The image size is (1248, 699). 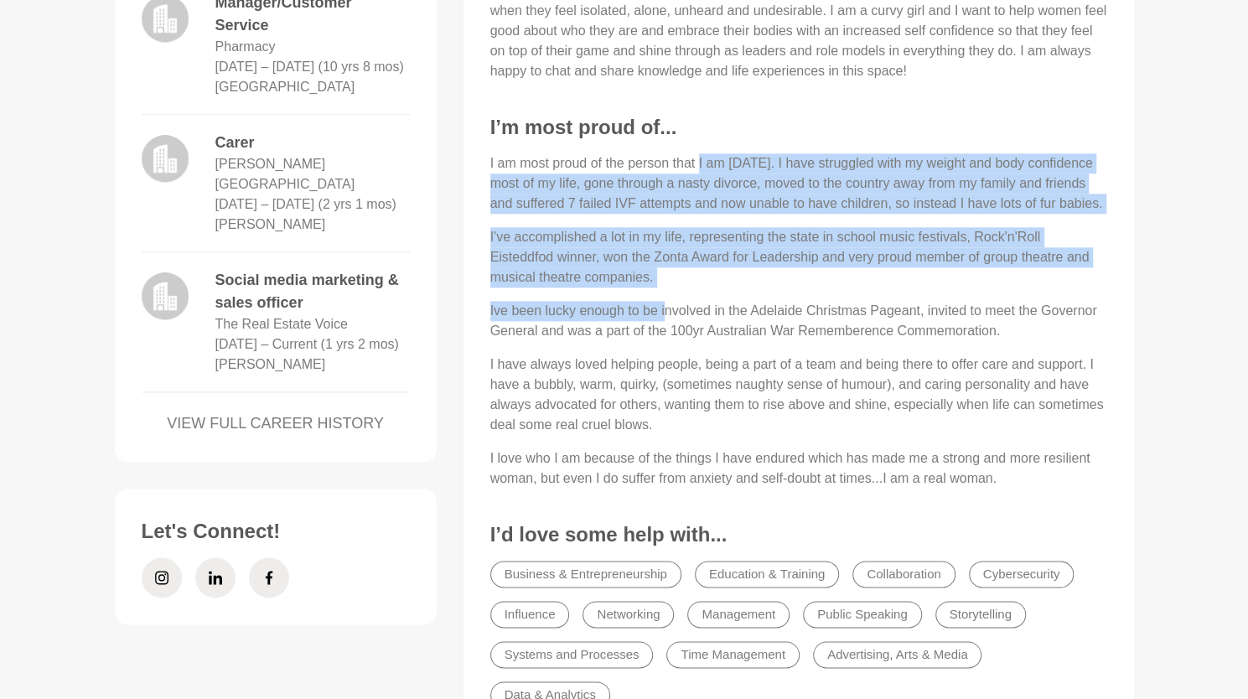 What do you see at coordinates (276, 532) in the screenshot?
I see `h3: Let's Connect!` at bounding box center [276, 532].